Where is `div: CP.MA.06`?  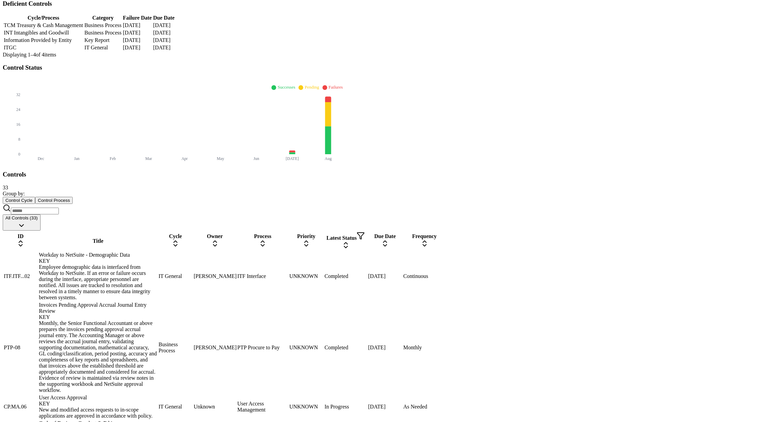
div: CP.MA.06 is located at coordinates (21, 407).